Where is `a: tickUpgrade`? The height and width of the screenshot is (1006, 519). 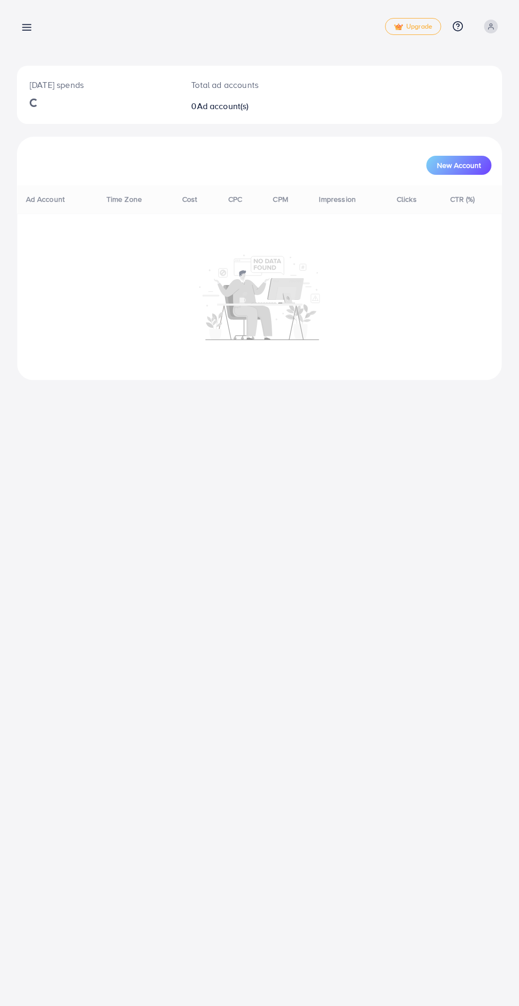
a: tickUpgrade is located at coordinates (413, 26).